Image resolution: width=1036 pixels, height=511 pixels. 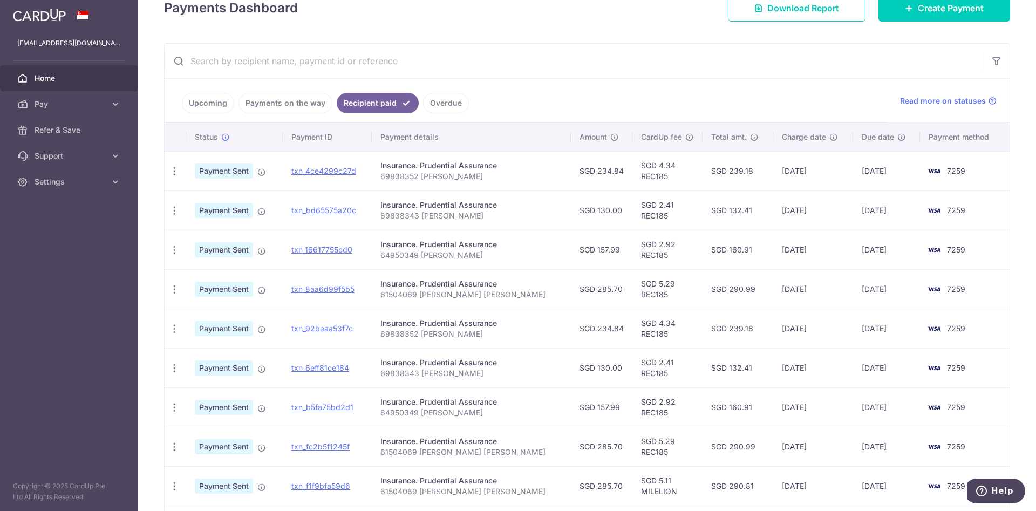 I want to click on a: txn_fc2b5f1245f, so click(x=321, y=446).